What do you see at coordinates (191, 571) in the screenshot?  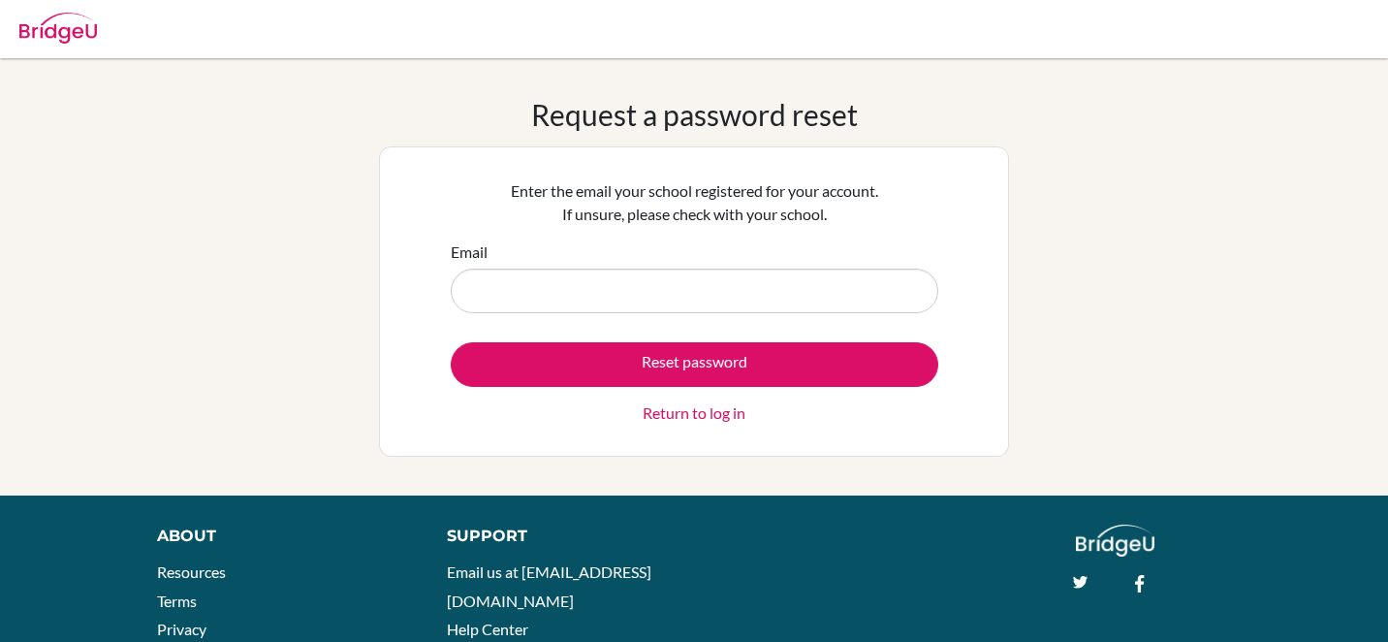 I see `a: Resources` at bounding box center [191, 571].